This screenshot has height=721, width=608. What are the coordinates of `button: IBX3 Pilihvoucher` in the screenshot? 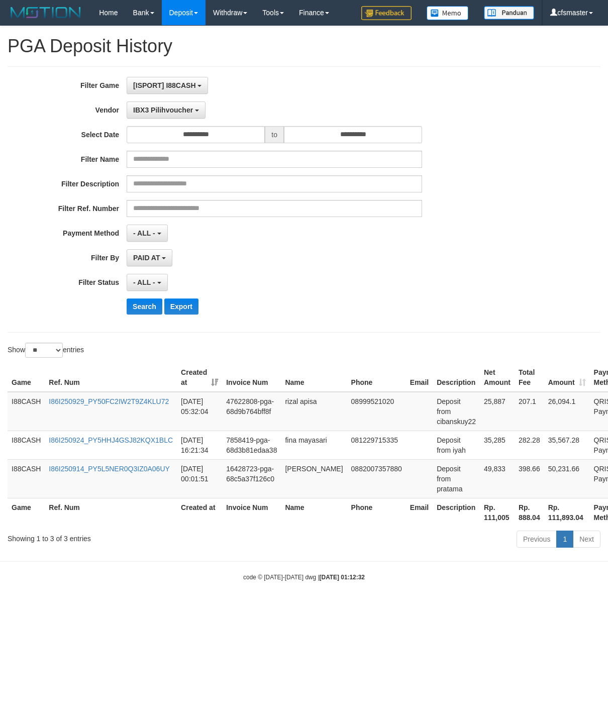 It's located at (166, 110).